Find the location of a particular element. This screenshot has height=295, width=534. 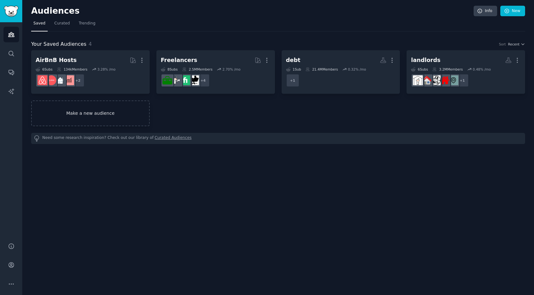

div: landlords is located at coordinates (425, 60).